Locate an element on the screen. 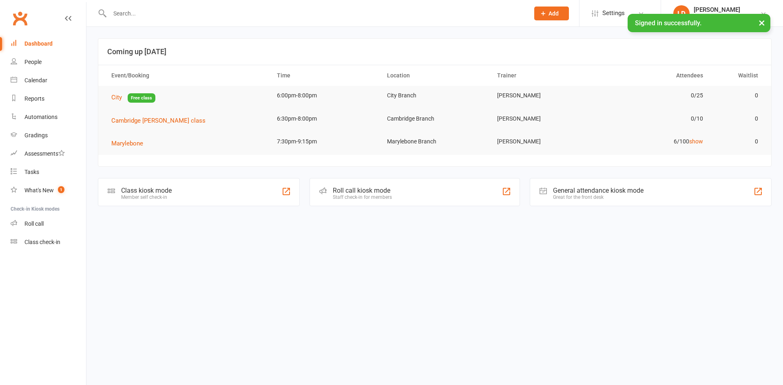  button: CityFree class is located at coordinates (133, 97).